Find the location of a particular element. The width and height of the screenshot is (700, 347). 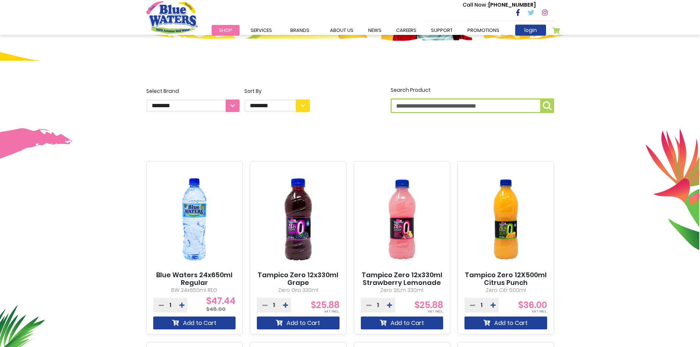

div: Sort By is located at coordinates (277, 91).